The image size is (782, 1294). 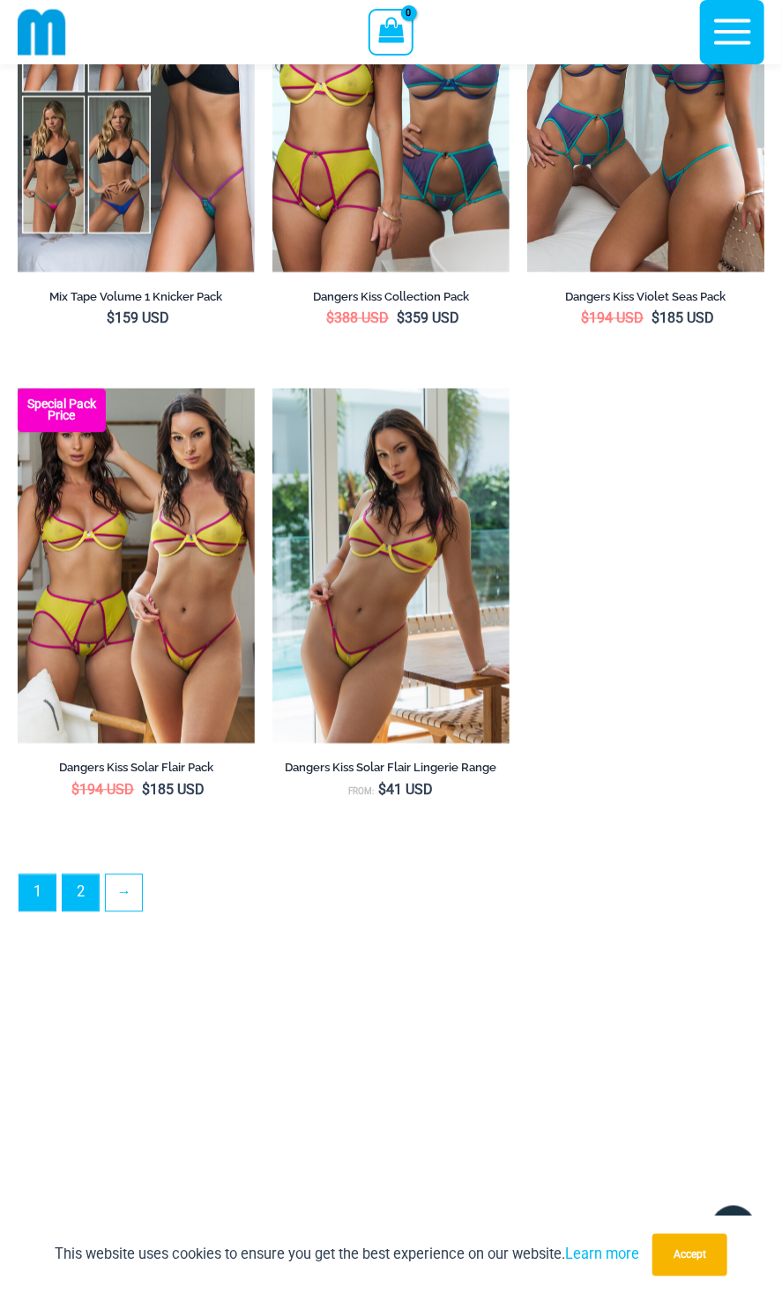 I want to click on h2: Mix Tape Volume 1 Knicker Pack, so click(x=136, y=296).